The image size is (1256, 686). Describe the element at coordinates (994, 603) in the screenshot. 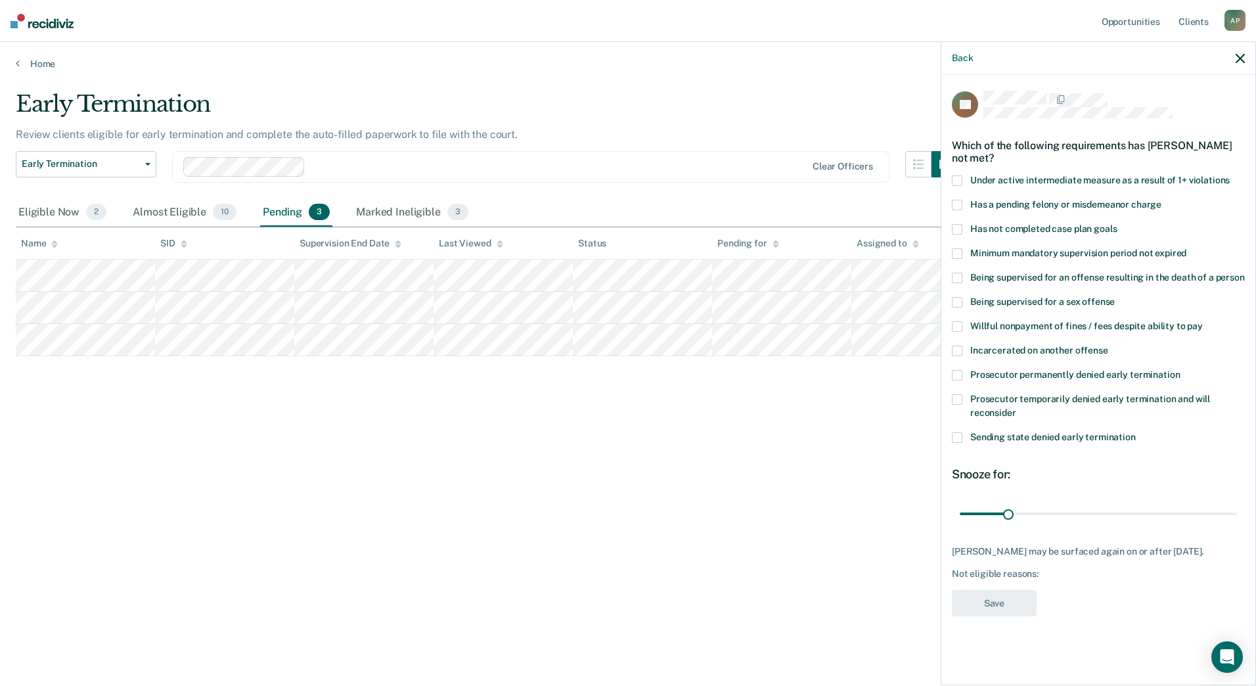

I see `button: Save` at that location.